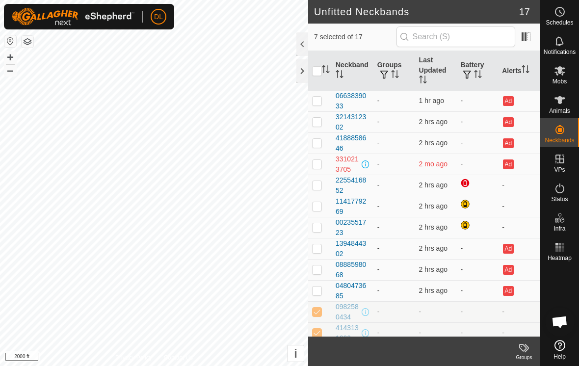 The image size is (579, 366). I want to click on div: Groups, so click(524, 357).